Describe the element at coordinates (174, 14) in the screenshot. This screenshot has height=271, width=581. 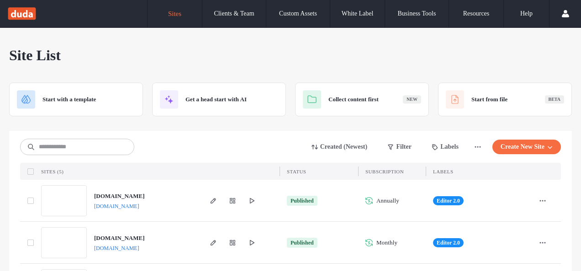
I see `label: Sites` at that location.